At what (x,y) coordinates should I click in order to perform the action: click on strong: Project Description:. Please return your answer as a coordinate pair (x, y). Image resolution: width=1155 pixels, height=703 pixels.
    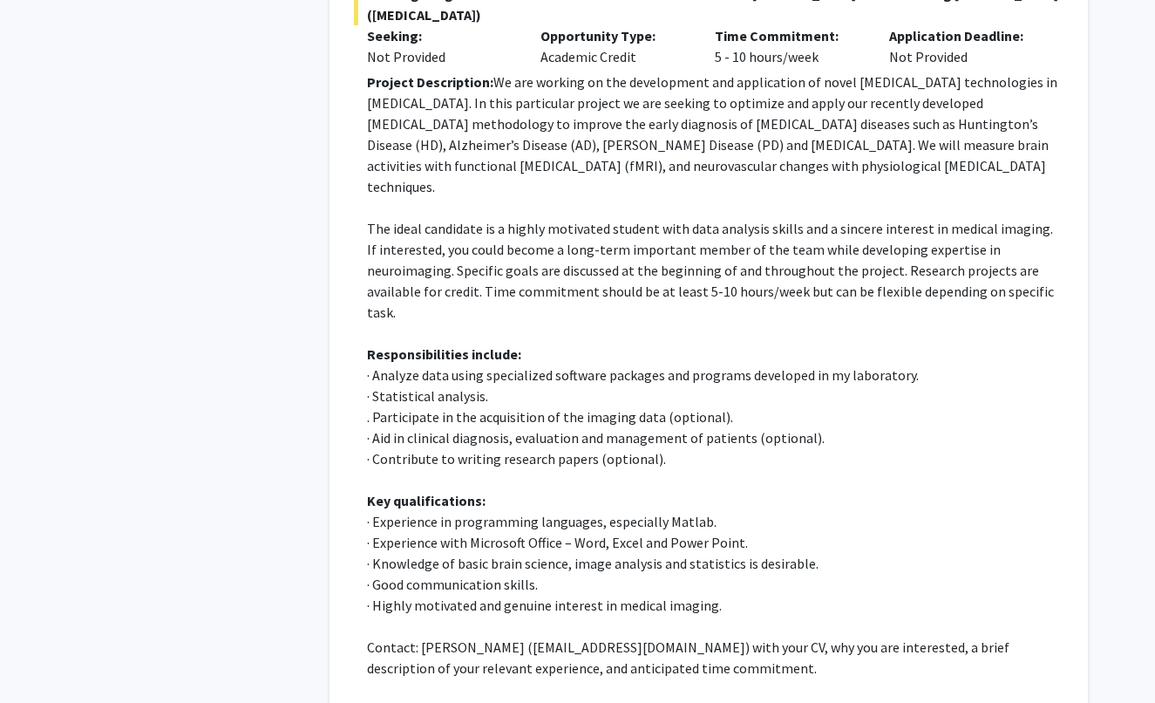
    Looking at the image, I should click on (430, 82).